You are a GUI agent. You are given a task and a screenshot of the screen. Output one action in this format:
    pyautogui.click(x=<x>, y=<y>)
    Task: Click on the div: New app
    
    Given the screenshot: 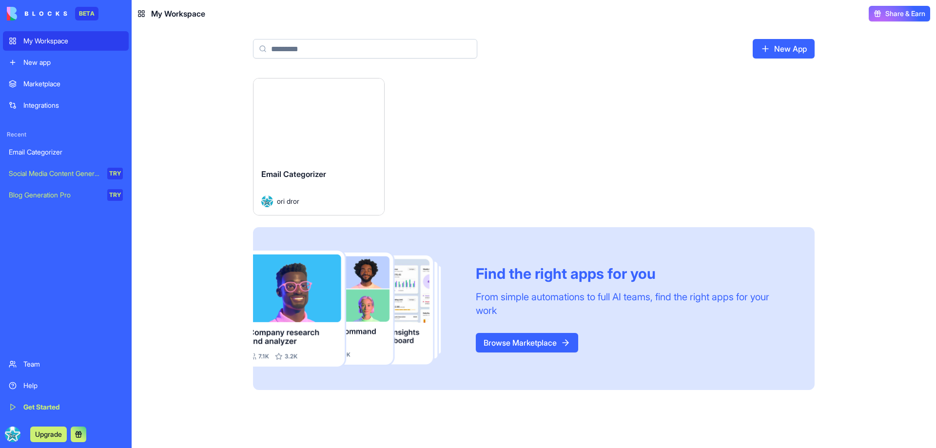 What is the action you would take?
    pyautogui.click(x=73, y=62)
    